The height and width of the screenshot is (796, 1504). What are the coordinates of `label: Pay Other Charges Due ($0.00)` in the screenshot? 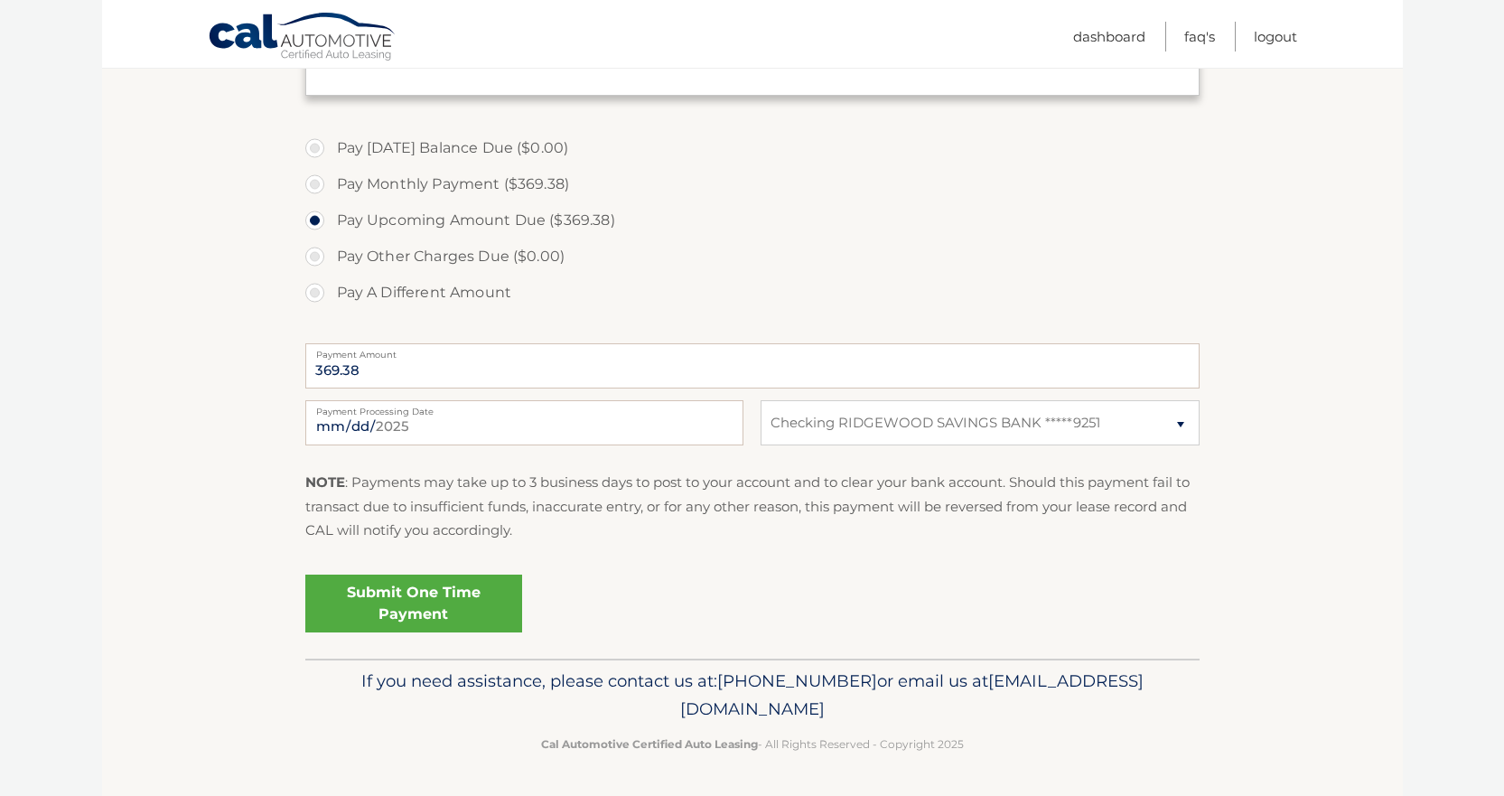 It's located at (753, 257).